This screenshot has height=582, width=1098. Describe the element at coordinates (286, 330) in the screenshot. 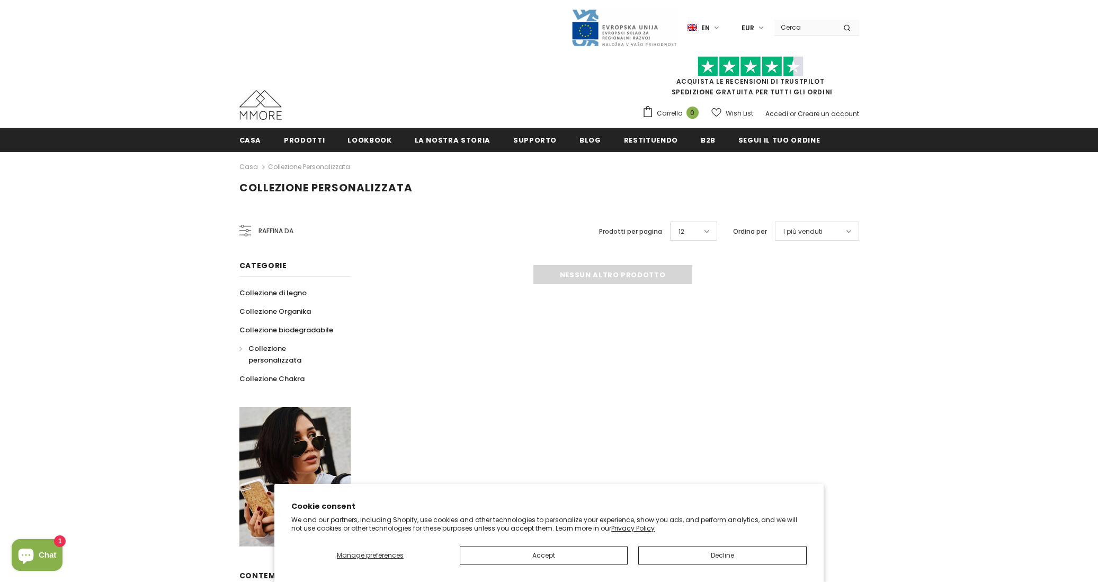

I see `span: Collezione biodegradabile` at that location.